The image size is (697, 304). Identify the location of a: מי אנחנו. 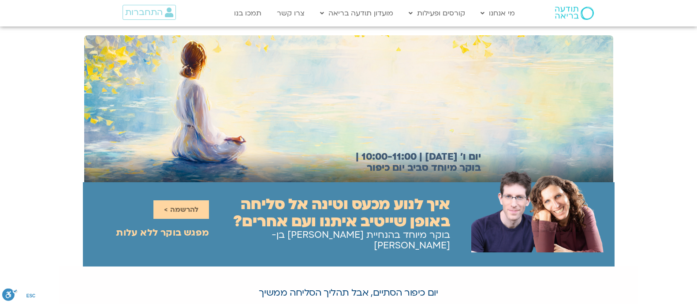
(498, 13).